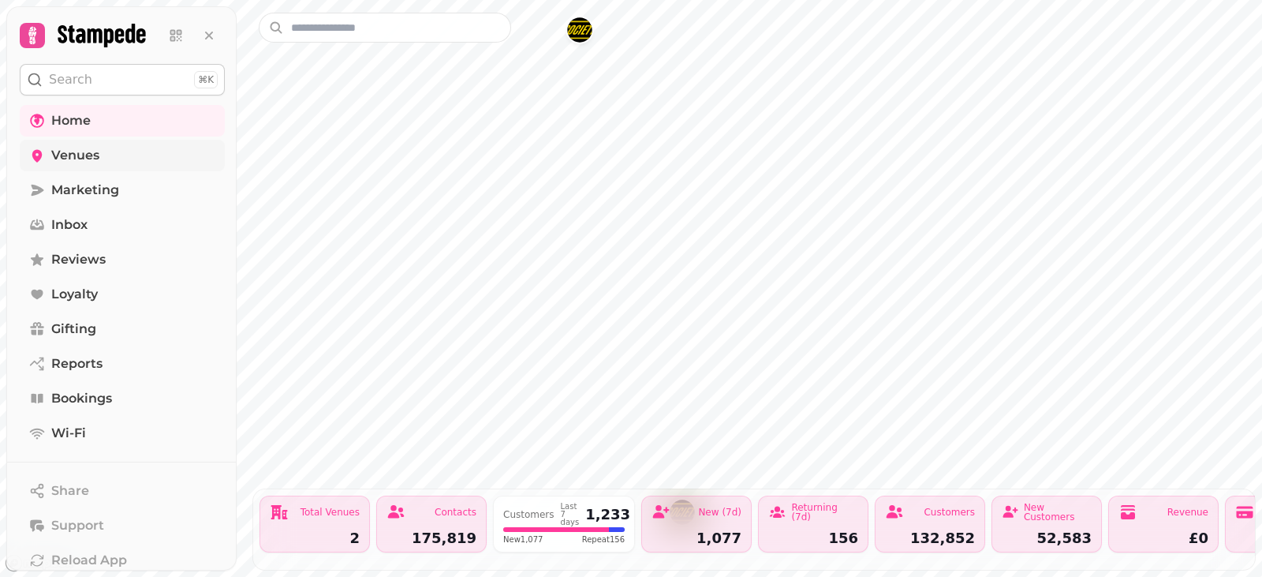 This screenshot has width=1262, height=577. What do you see at coordinates (122, 329) in the screenshot?
I see `a: Gifting` at bounding box center [122, 329].